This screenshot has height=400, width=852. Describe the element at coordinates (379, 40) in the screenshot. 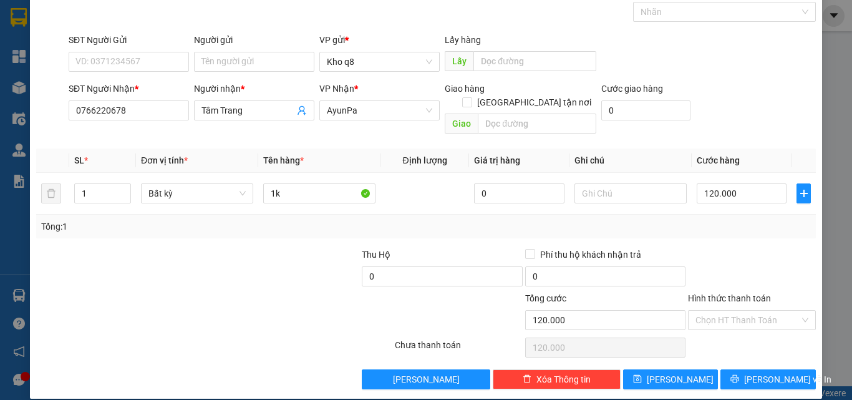

I see `div: VP gửi` at that location.